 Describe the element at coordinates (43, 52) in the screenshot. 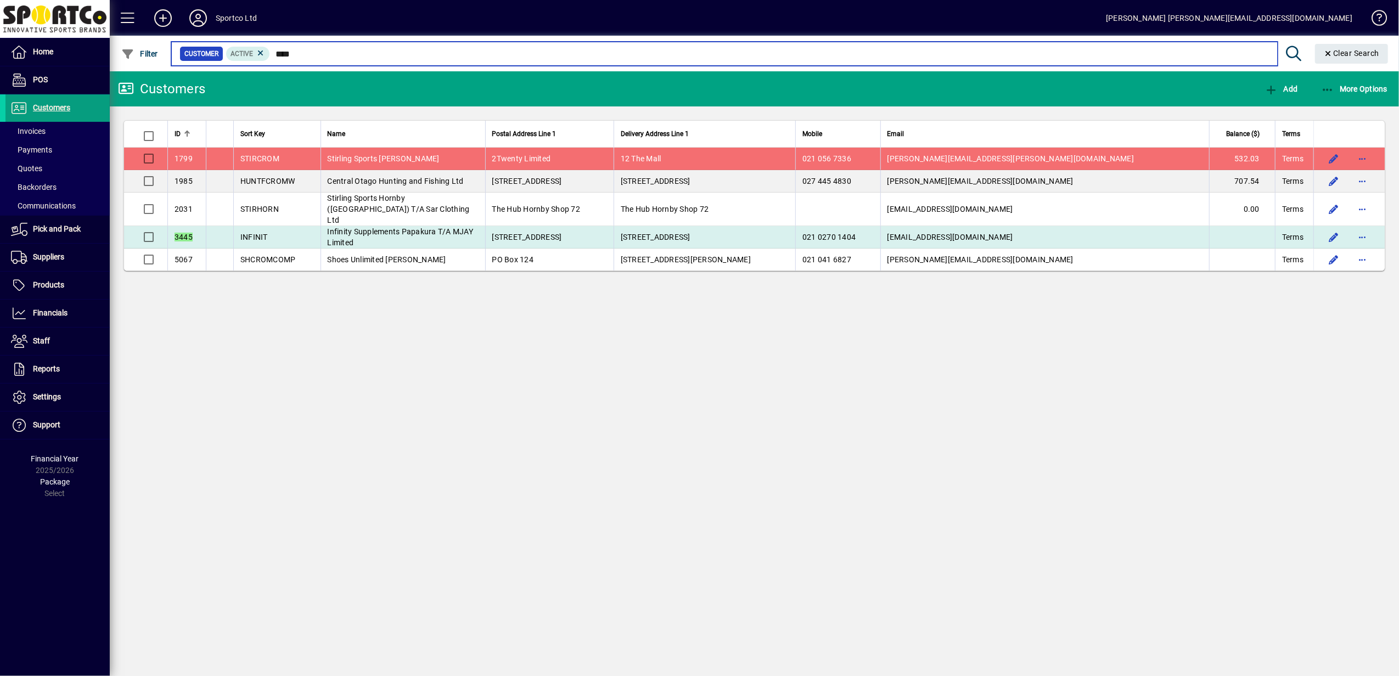

I see `span: Home` at that location.